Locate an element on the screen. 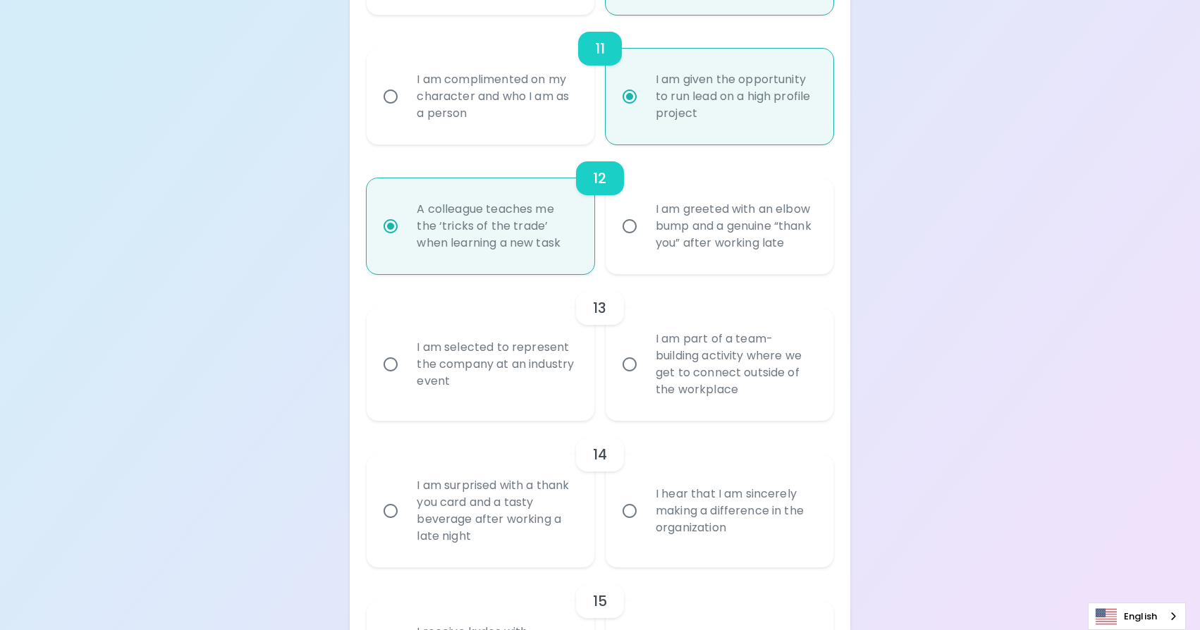 This screenshot has height=630, width=1200. div: I am surprised with a thank you card and a tasty beverage after working a late night is located at coordinates (496, 511).